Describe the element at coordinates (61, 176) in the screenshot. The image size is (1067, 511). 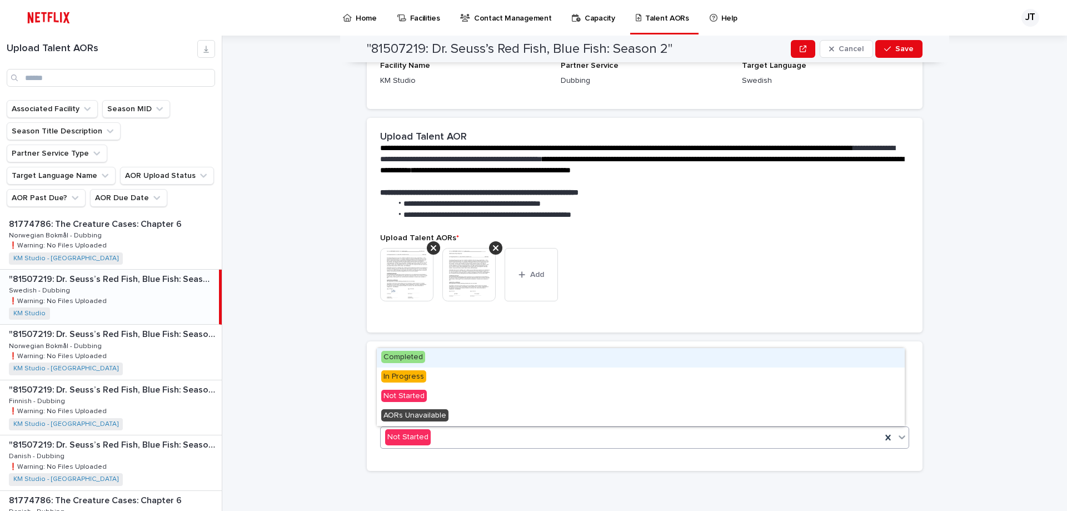
I see `button: Target Language Name` at that location.